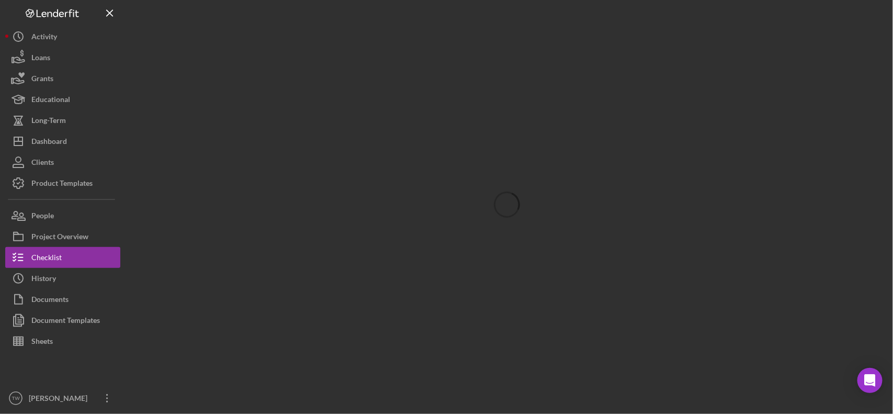  I want to click on button: Activity, so click(63, 37).